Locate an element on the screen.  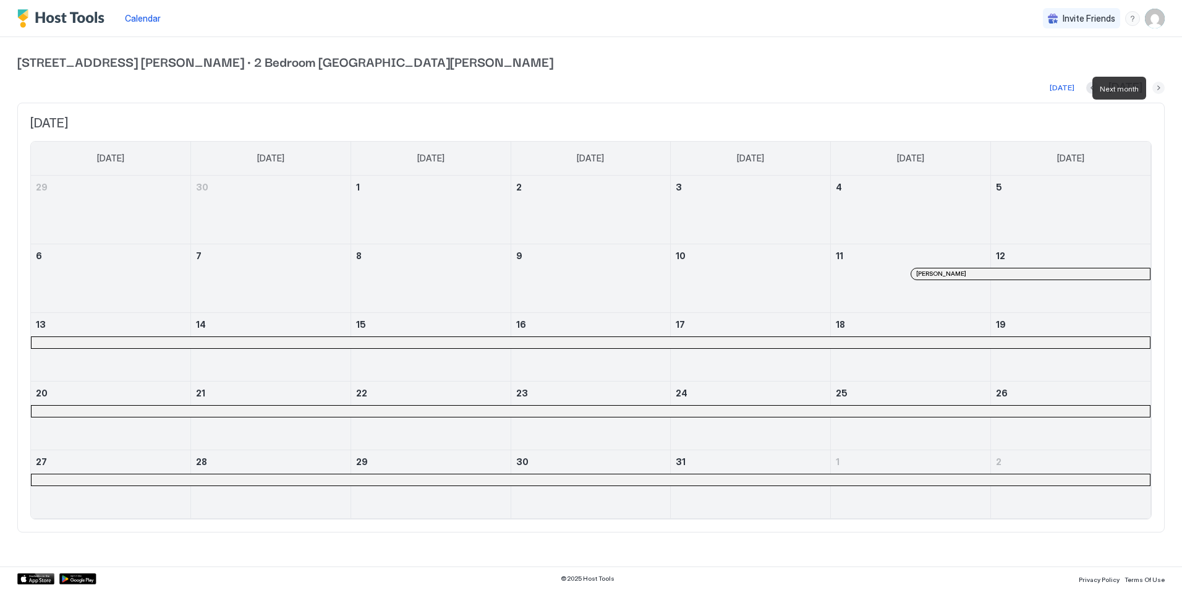
span: 12 is located at coordinates (1000, 255).